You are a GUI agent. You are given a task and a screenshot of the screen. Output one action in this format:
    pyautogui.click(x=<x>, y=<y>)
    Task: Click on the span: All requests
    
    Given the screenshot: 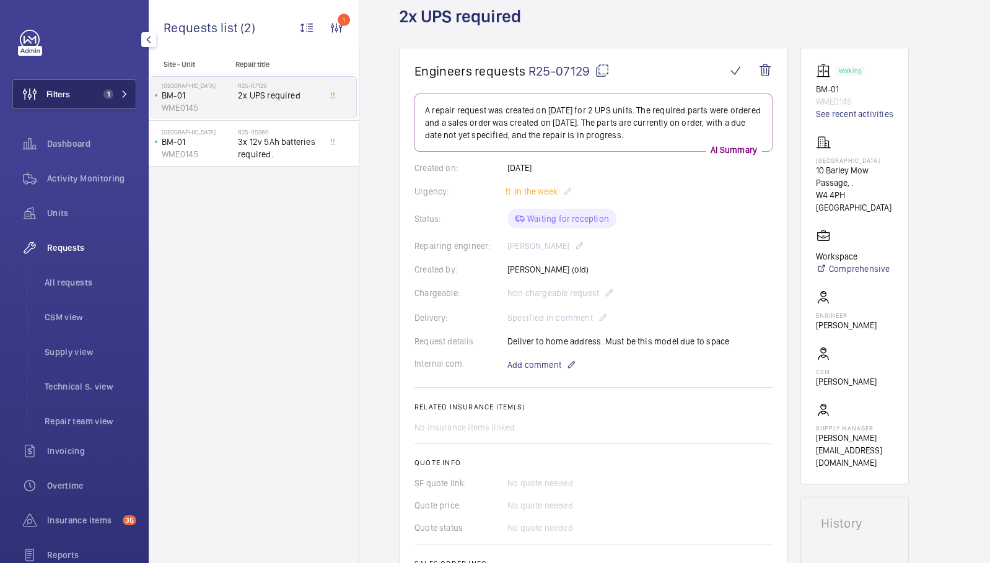 What is the action you would take?
    pyautogui.click(x=90, y=283)
    